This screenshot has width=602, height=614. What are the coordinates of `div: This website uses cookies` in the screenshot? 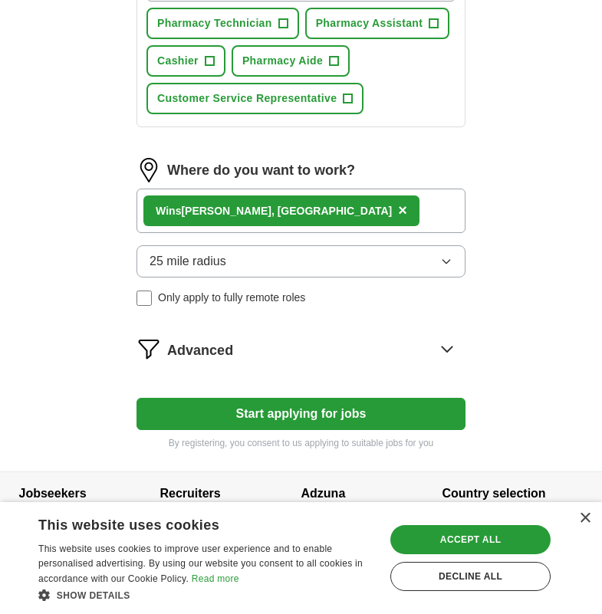 It's located at (187, 523).